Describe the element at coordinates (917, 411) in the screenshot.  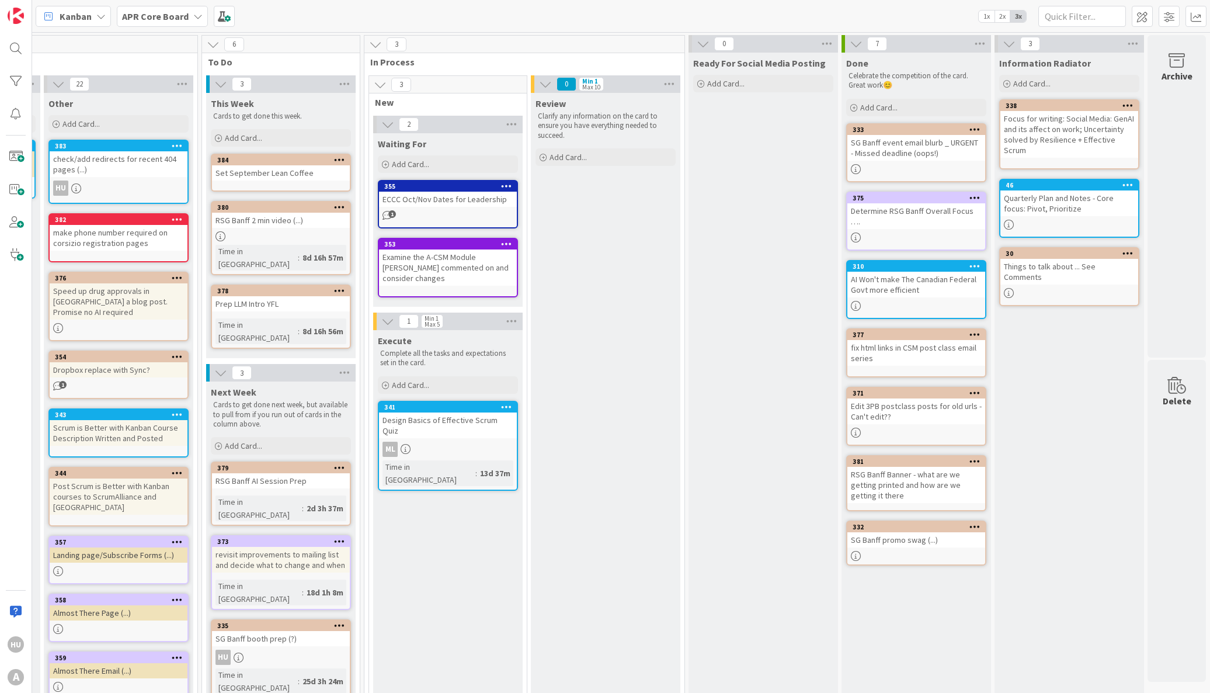
I see `div: Edit 3PB postclass posts for old urls - Can't edit??` at that location.